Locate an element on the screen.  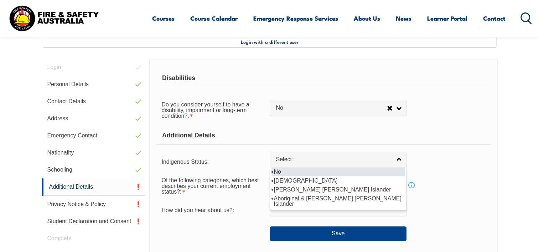
button: Save is located at coordinates (338, 234).